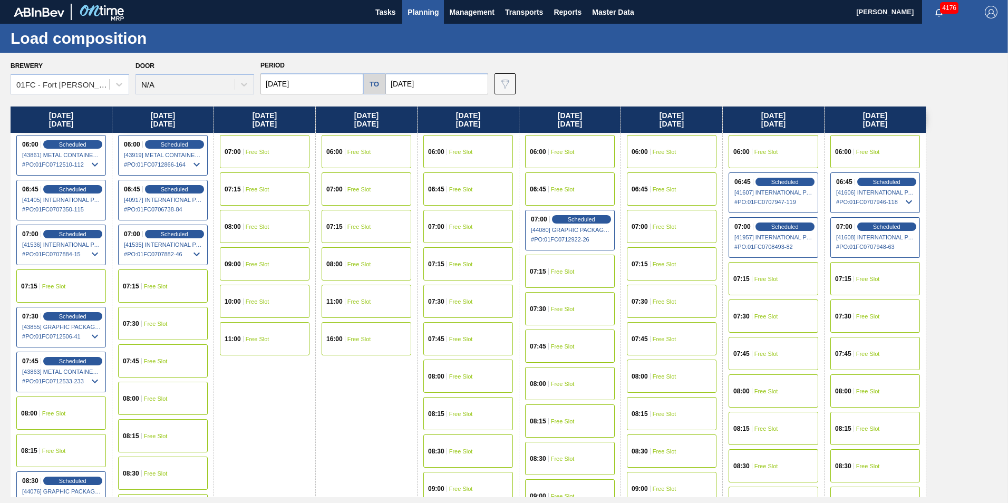  I want to click on span: # PO : 01FC0708493-82, so click(774, 247).